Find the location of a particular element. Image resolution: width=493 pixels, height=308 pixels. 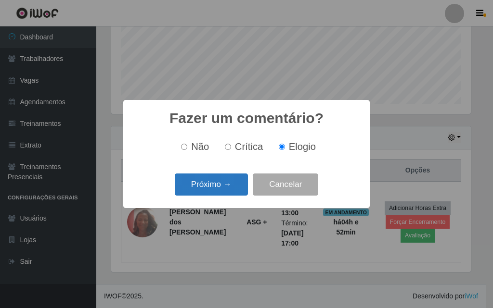

span: Elogio is located at coordinates (302, 147).